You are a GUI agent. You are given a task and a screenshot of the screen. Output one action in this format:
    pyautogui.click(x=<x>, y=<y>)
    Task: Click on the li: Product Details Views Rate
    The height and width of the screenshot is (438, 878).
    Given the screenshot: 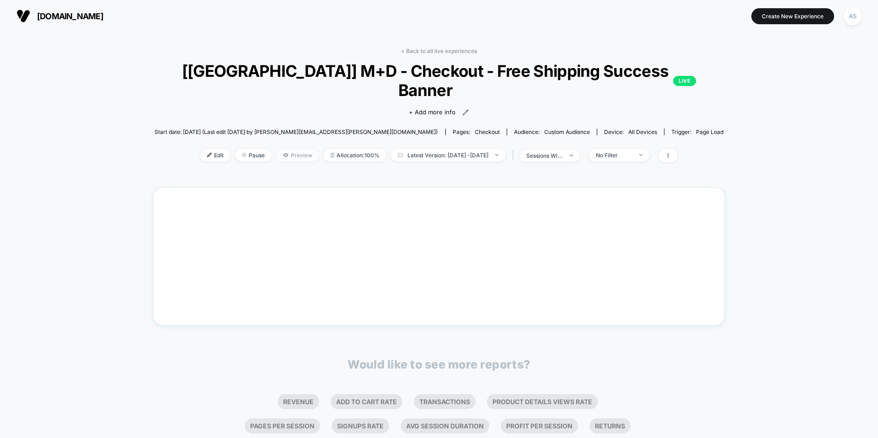 What is the action you would take?
    pyautogui.click(x=542, y=401)
    